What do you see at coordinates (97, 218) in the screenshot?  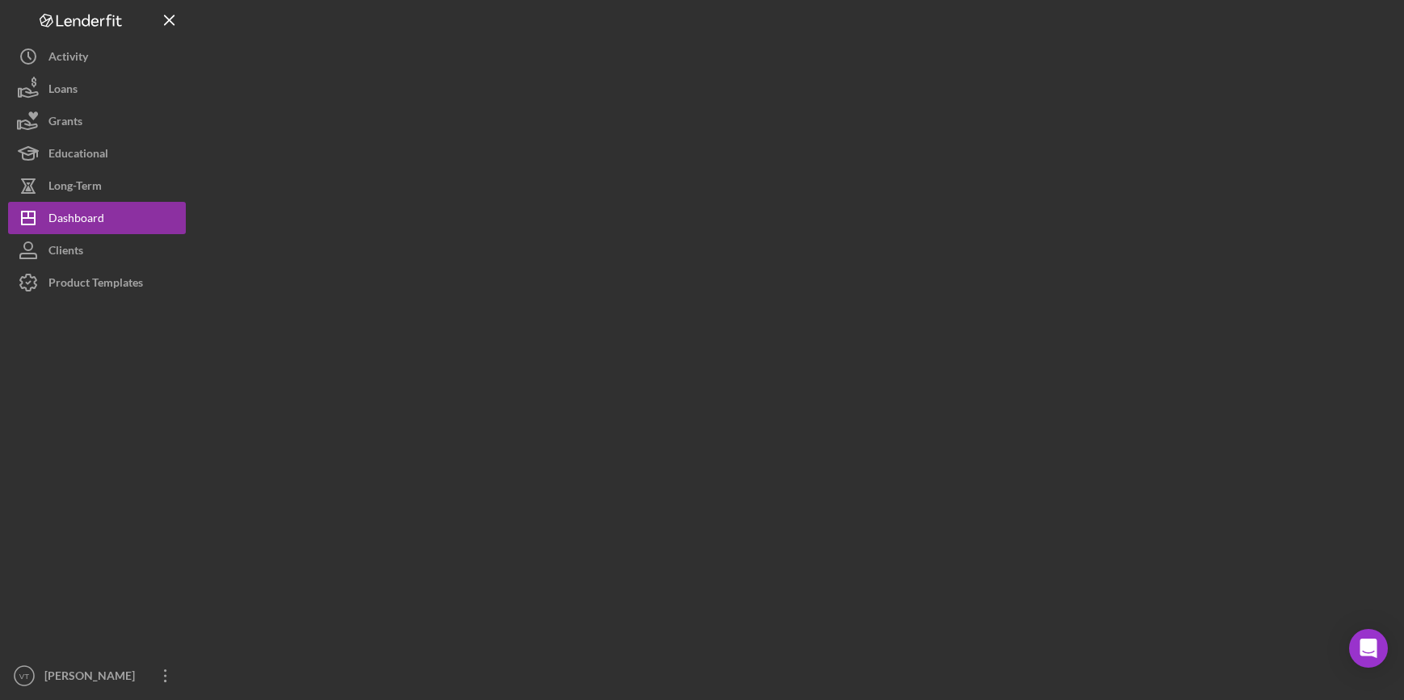 I see `a: Dashboard` at bounding box center [97, 218].